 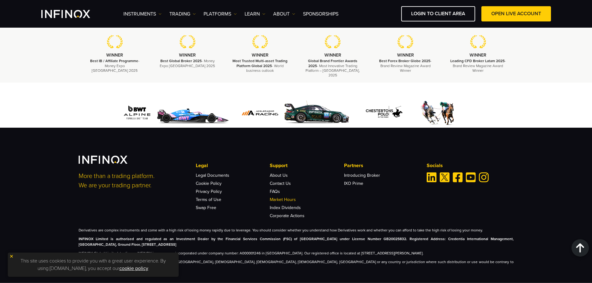 I want to click on a: IXO Prime, so click(x=354, y=183).